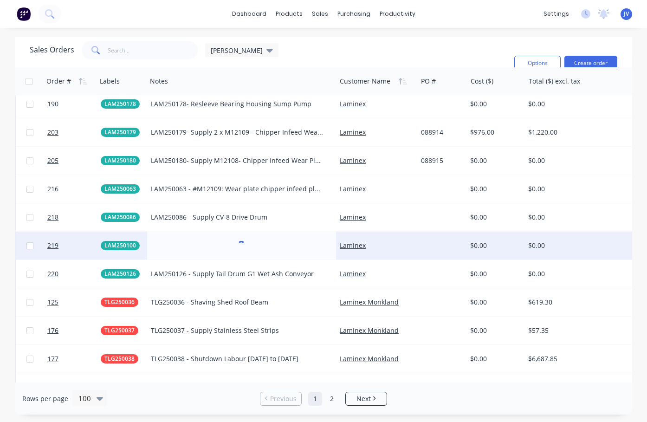 This screenshot has height=422, width=647. I want to click on a: 176, so click(74, 330).